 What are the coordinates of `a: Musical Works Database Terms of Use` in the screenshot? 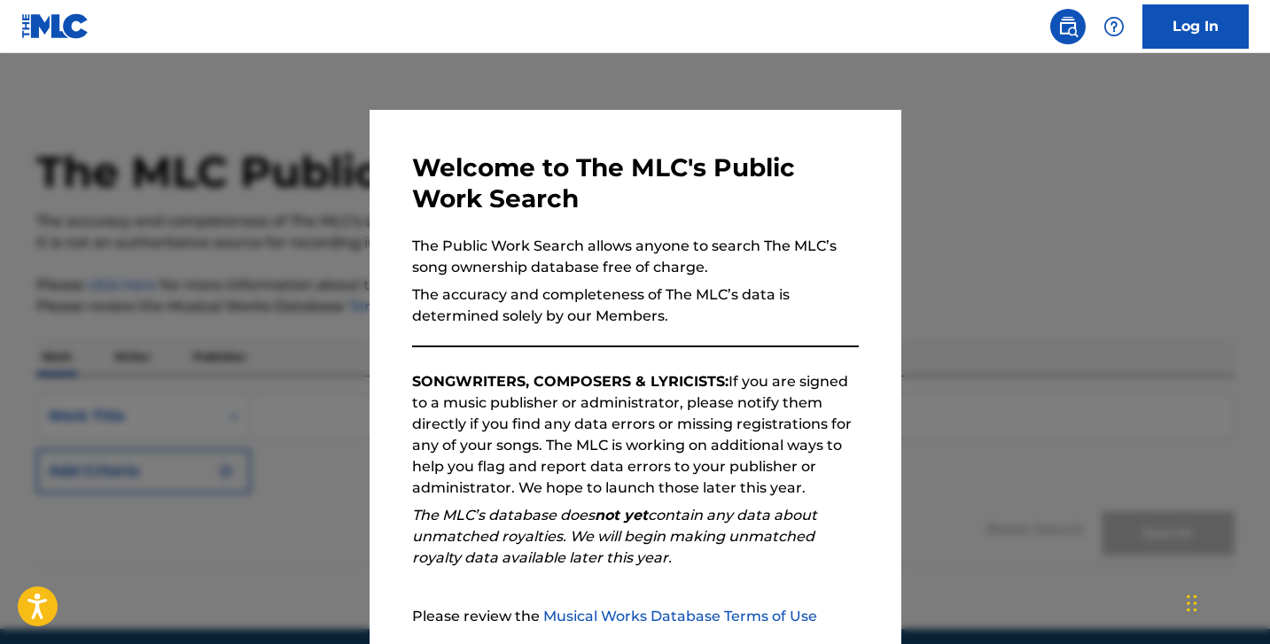 It's located at (680, 616).